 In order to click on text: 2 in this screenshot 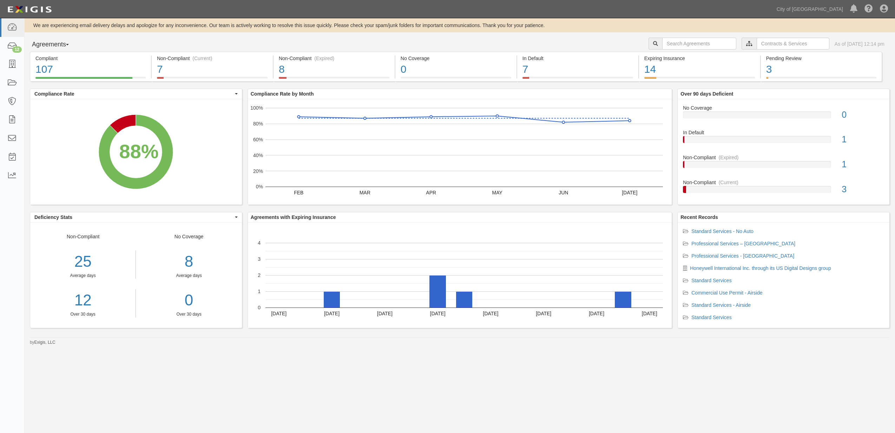, I will do `click(259, 275)`.